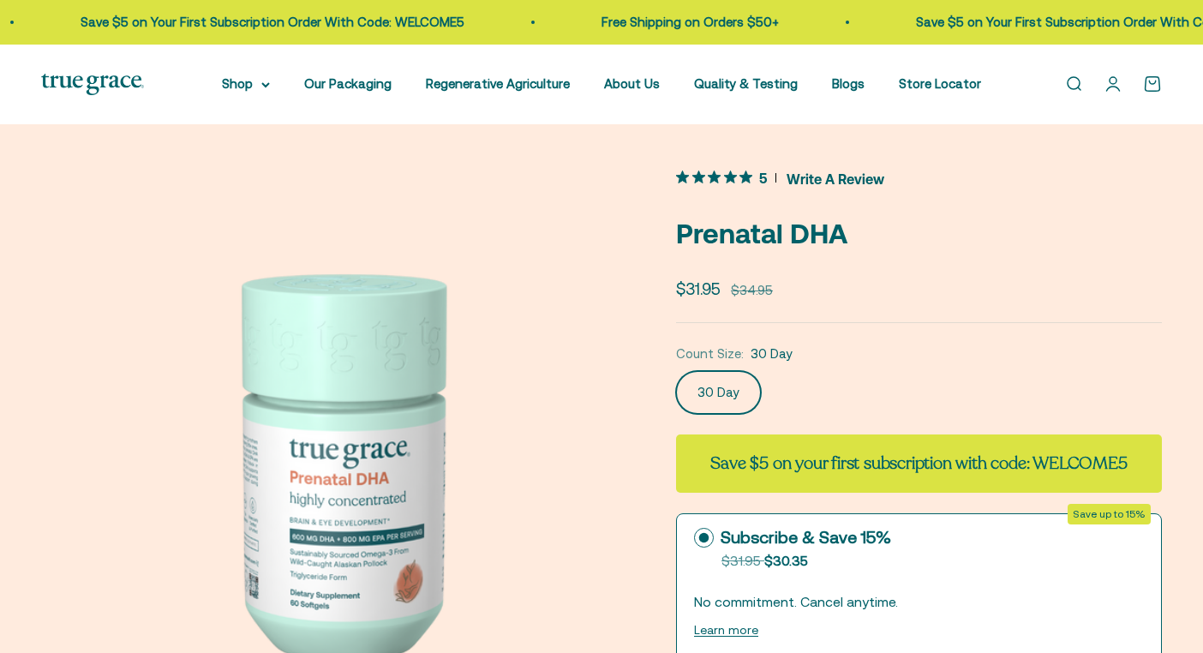  Describe the element at coordinates (848, 83) in the screenshot. I see `a: Blogs` at that location.